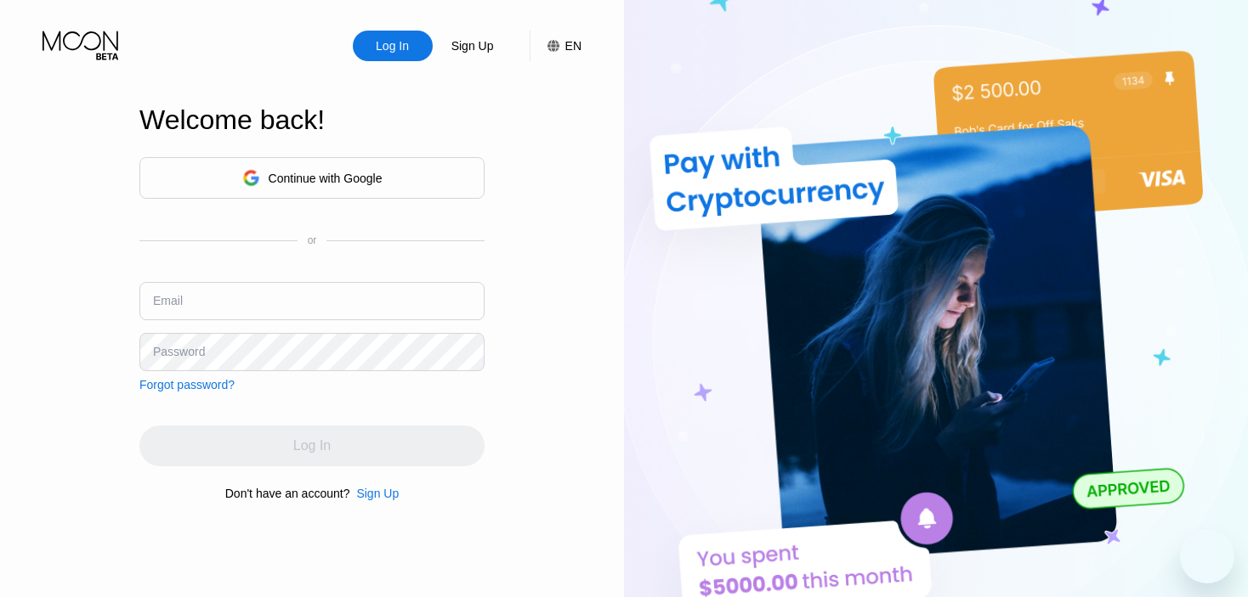 This screenshot has height=597, width=1248. Describe the element at coordinates (167, 301) in the screenshot. I see `div: Email` at that location.